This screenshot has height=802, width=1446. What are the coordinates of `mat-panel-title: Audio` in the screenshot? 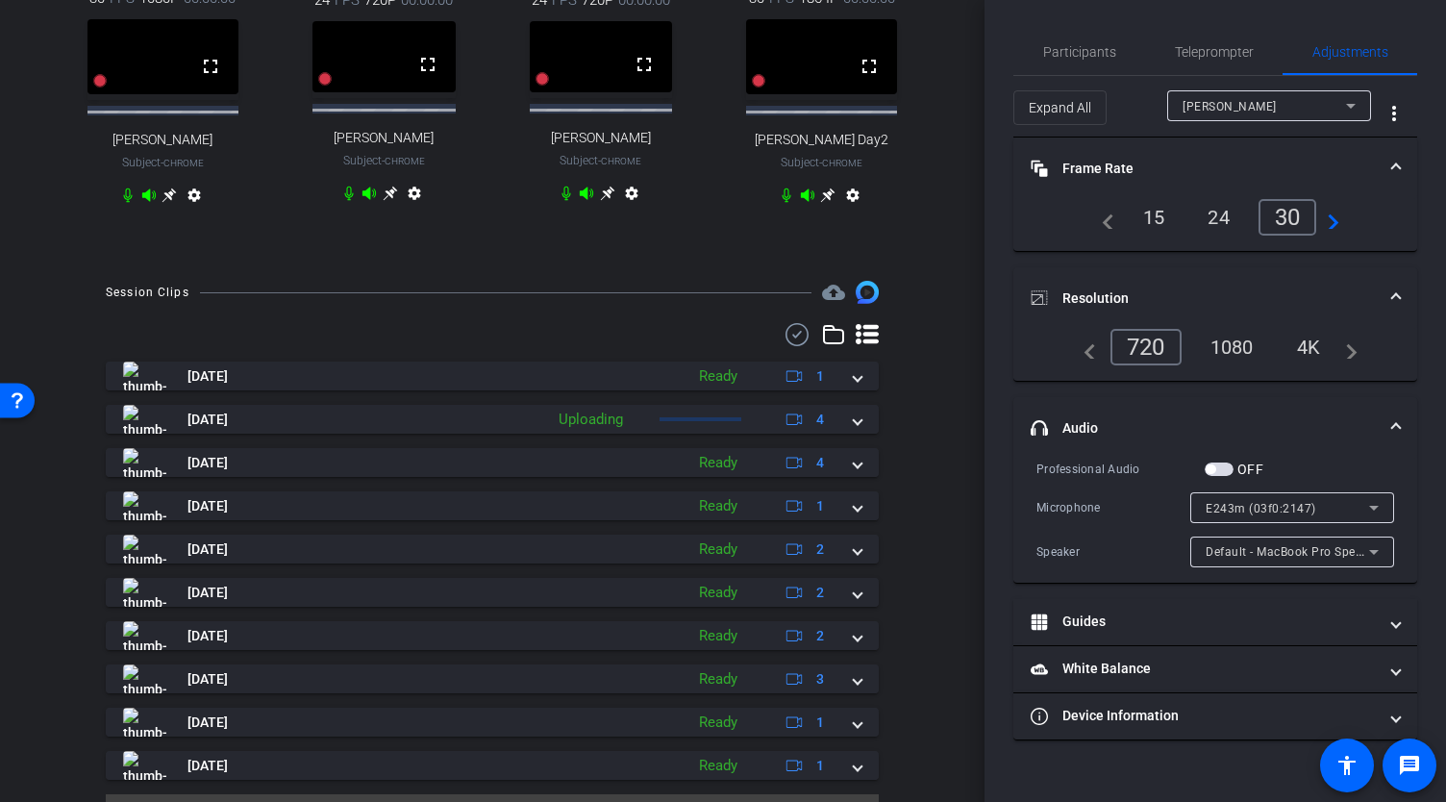 It's located at (1204, 428).